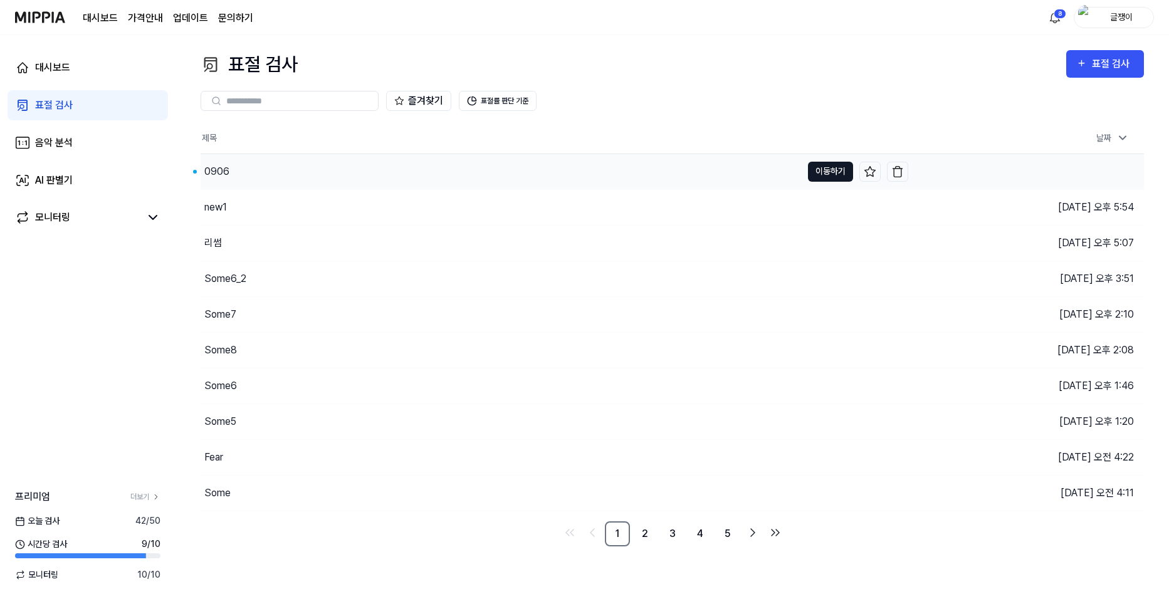 This screenshot has width=1169, height=599. What do you see at coordinates (220, 422) in the screenshot?
I see `div: Some5` at bounding box center [220, 422].